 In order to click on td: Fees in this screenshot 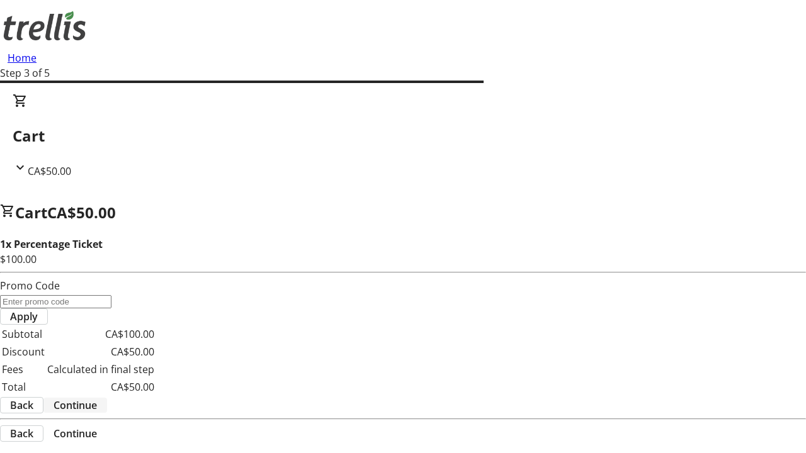, I will do `click(23, 370)`.